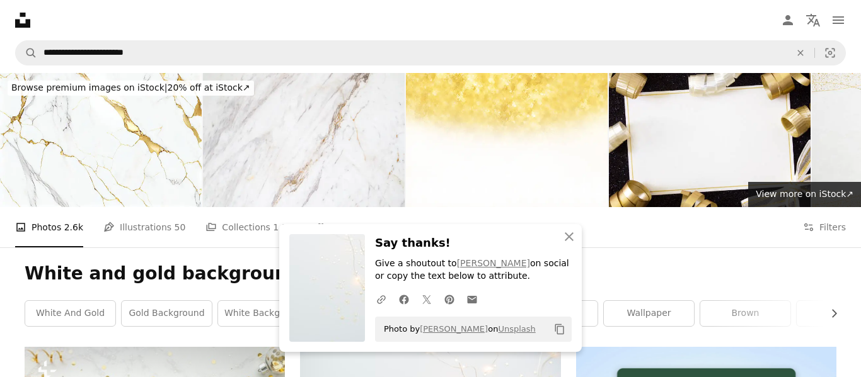 This screenshot has width=861, height=377. What do you see at coordinates (472, 299) in the screenshot?
I see `a: Share over email` at bounding box center [472, 299].